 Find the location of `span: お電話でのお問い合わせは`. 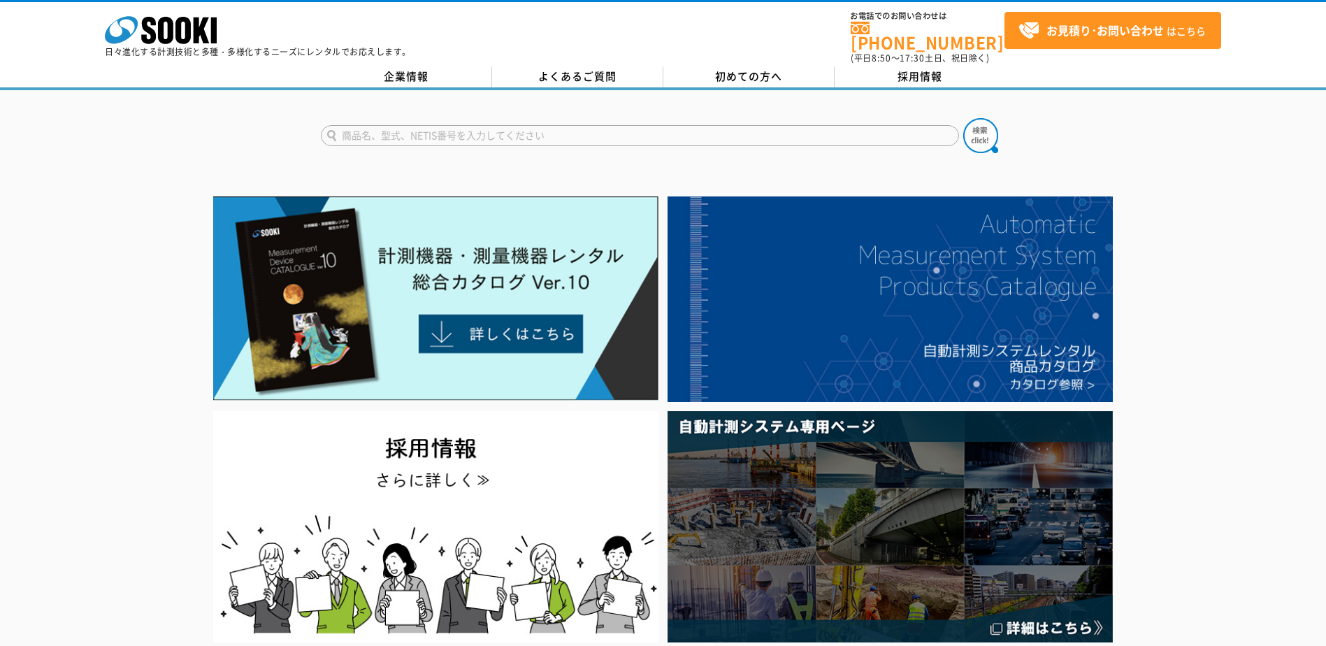

span: お電話でのお問い合わせは is located at coordinates (927, 16).